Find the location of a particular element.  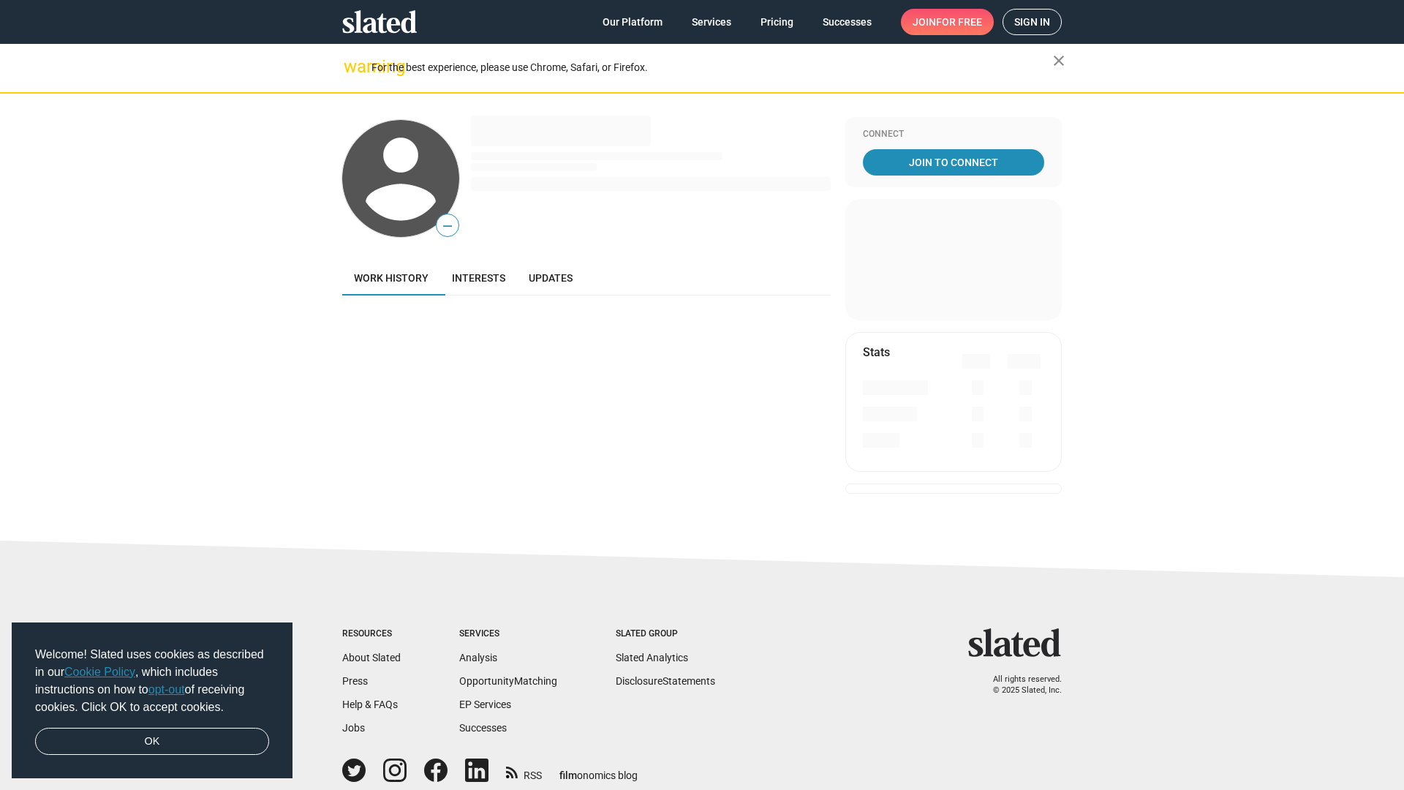

span: Updates is located at coordinates (551, 278).